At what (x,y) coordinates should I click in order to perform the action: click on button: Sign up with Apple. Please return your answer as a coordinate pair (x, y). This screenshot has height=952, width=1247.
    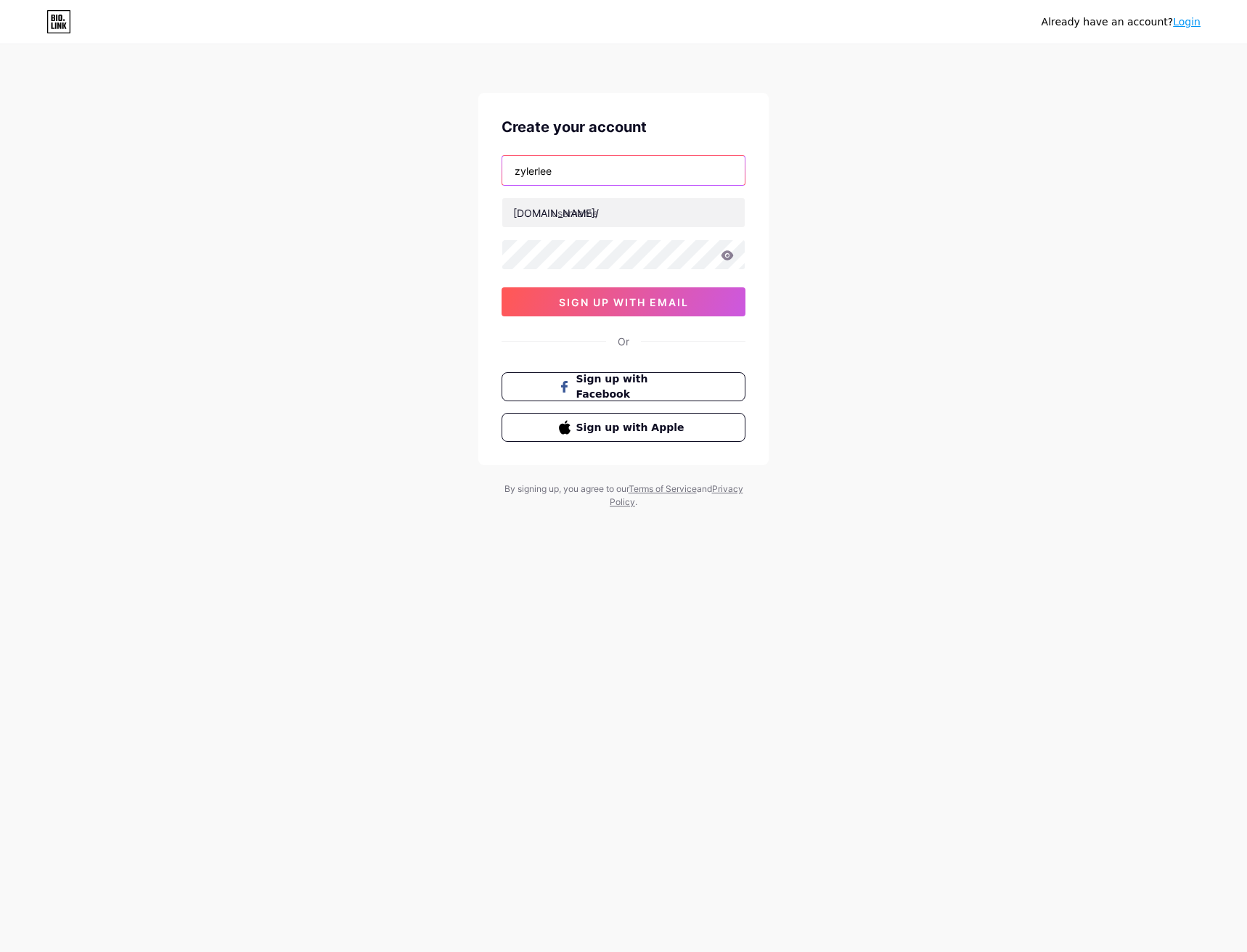
    Looking at the image, I should click on (623, 428).